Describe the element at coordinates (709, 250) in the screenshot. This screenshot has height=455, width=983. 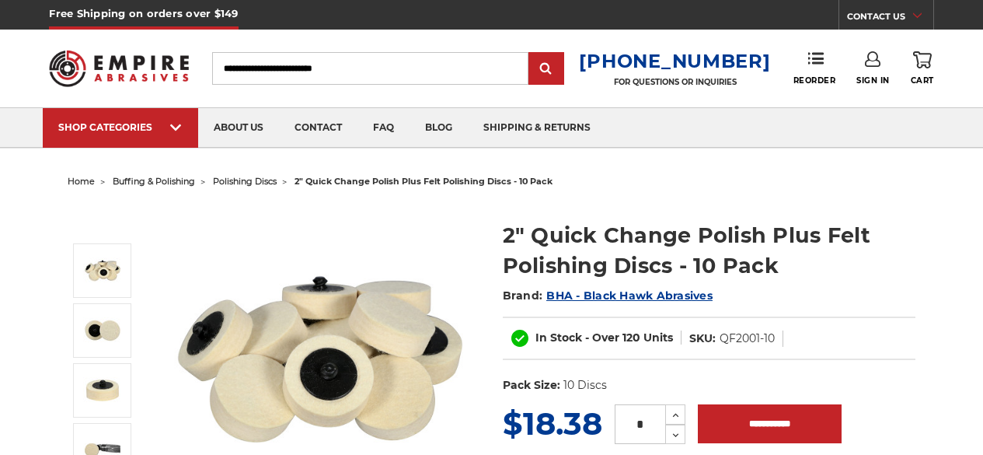
I see `h1: 2" Quick Change Polish Plus Felt Polishing Discs - 10 Pack` at that location.